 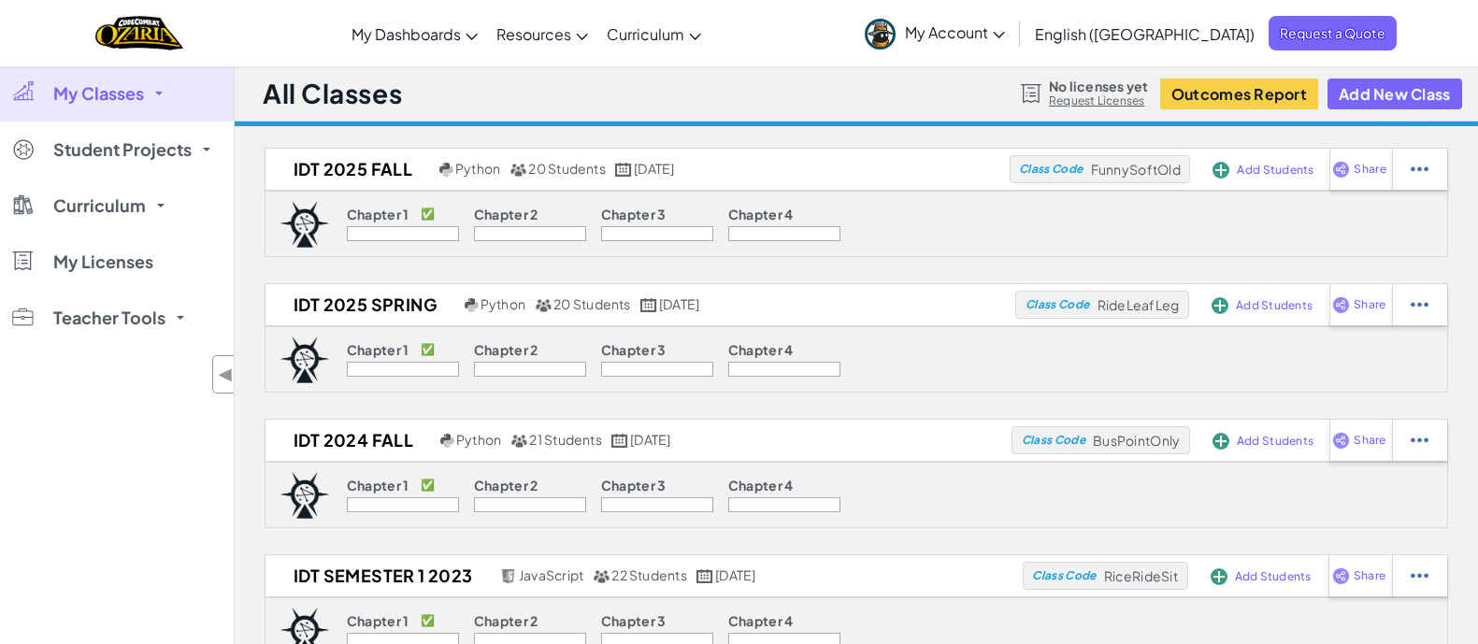 What do you see at coordinates (1332, 33) in the screenshot?
I see `a: Request a Quote` at bounding box center [1332, 33].